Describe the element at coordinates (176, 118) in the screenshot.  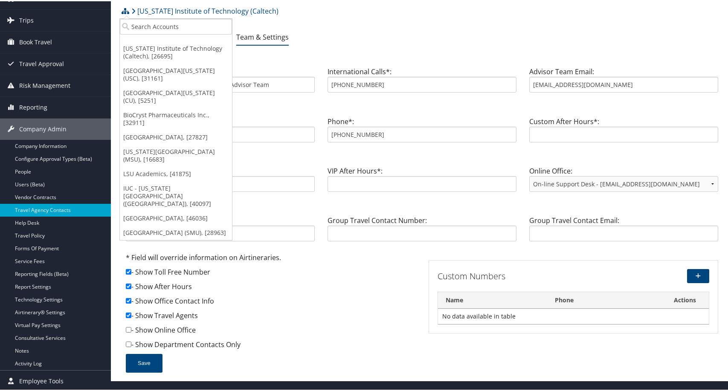
I see `a: BioCryst Pharmaceuticals Inc., [32911]` at that location.